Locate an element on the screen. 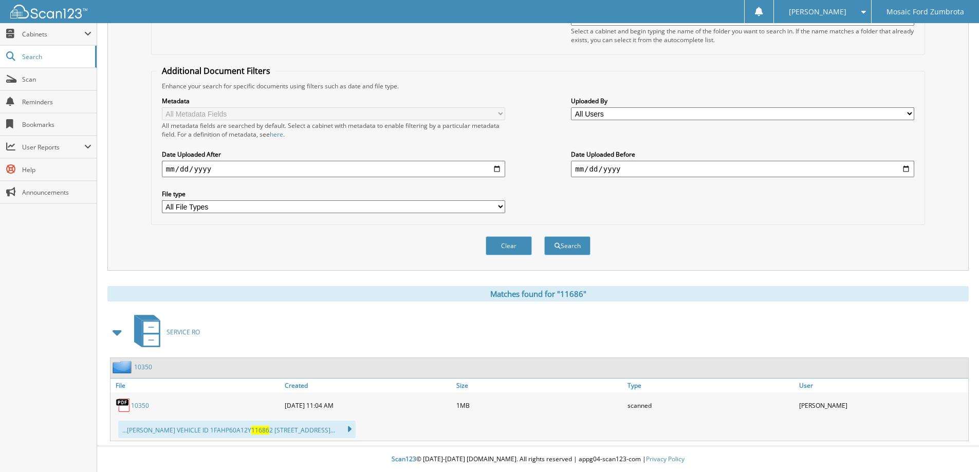 Image resolution: width=979 pixels, height=472 pixels. span: SERVICE RO is located at coordinates (183, 332).